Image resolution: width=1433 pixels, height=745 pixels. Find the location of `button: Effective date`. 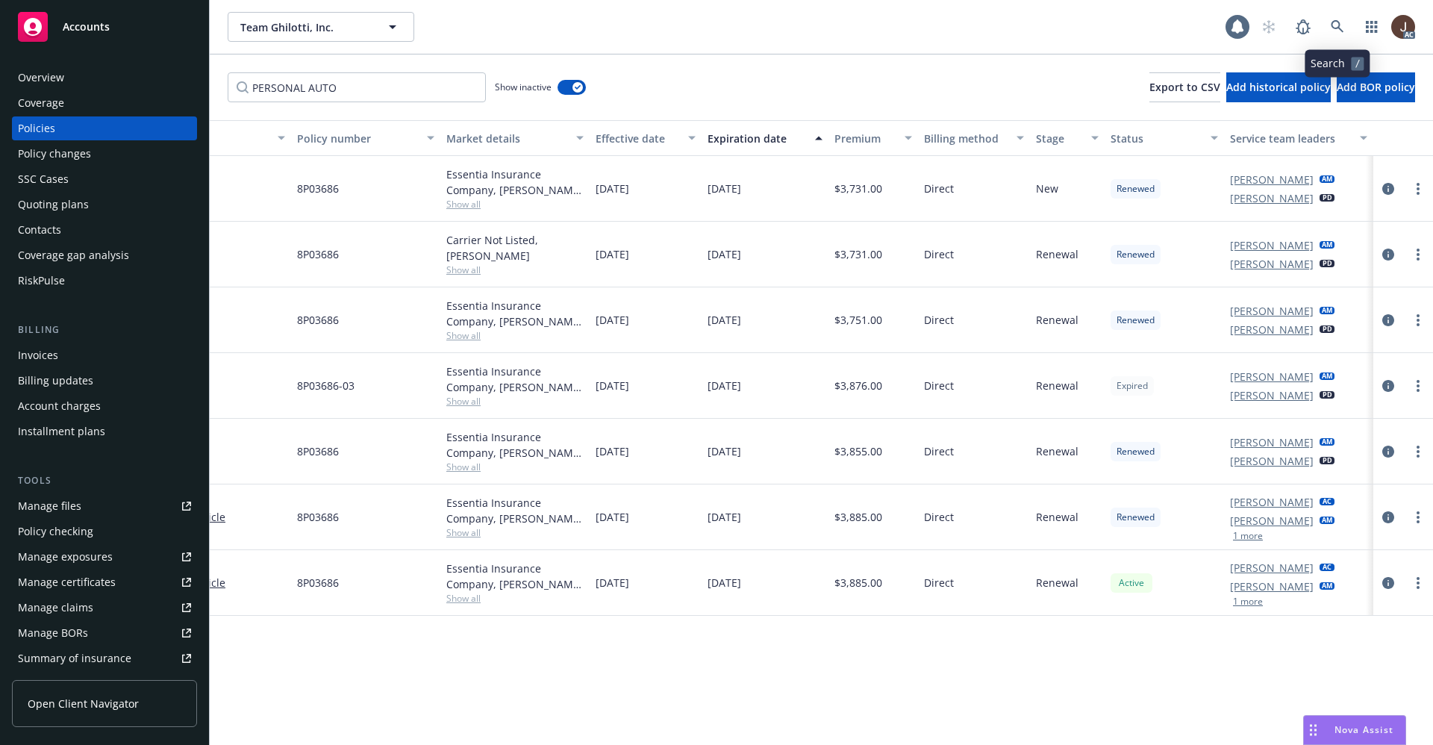

button: Effective date is located at coordinates (645, 138).